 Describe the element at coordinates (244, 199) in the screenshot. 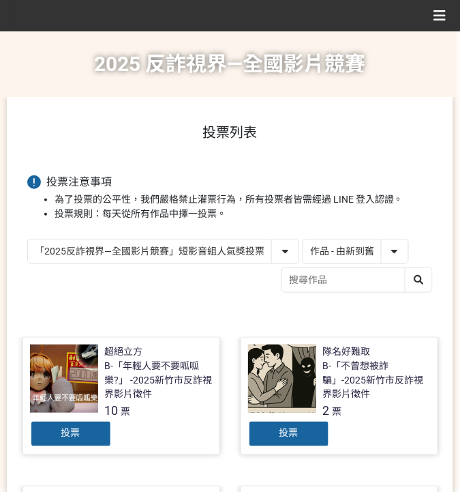

I see `li: 為了投票的公平性，我們嚴格禁止灌票行為，所有投票者皆需經過 LINE 登入認證。` at that location.